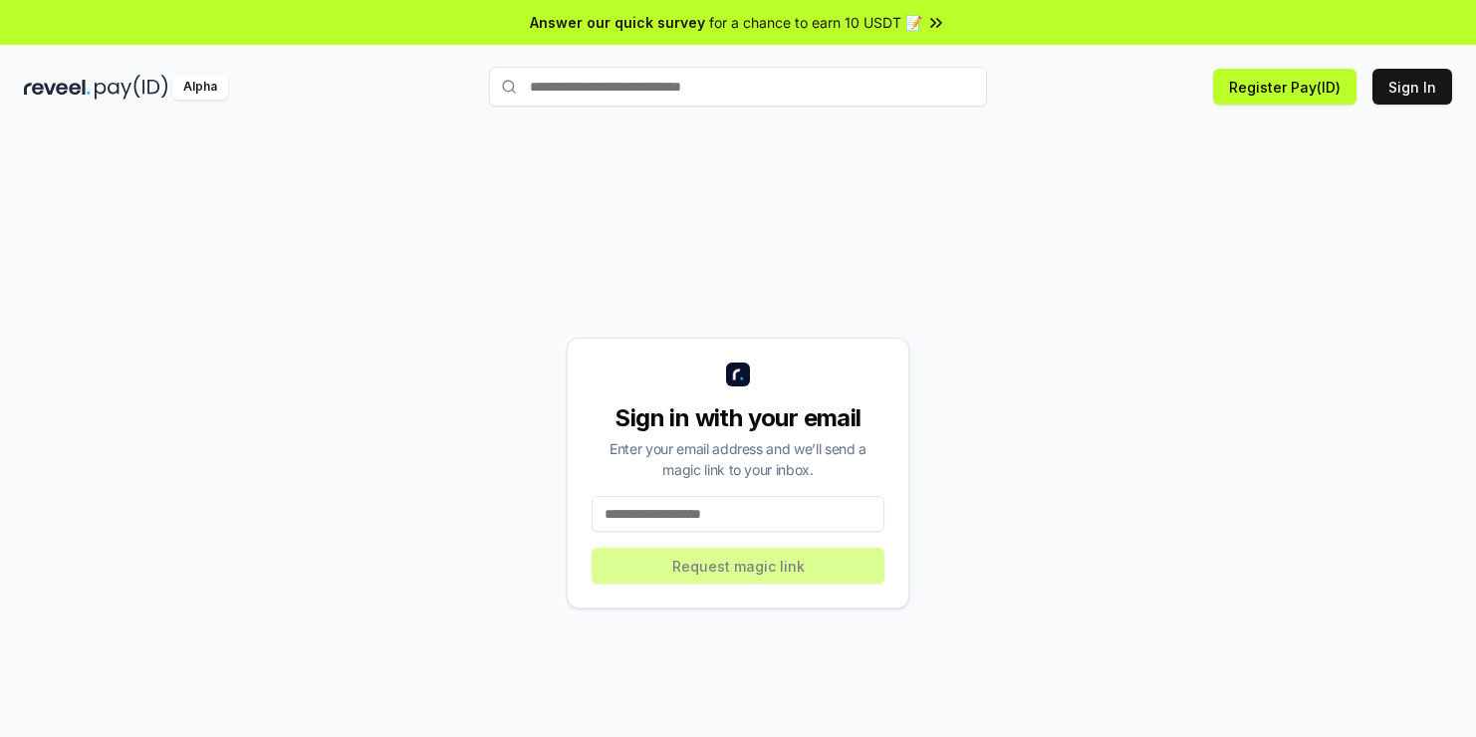 This screenshot has height=737, width=1476. Describe the element at coordinates (200, 87) in the screenshot. I see `div: Alpha` at that location.